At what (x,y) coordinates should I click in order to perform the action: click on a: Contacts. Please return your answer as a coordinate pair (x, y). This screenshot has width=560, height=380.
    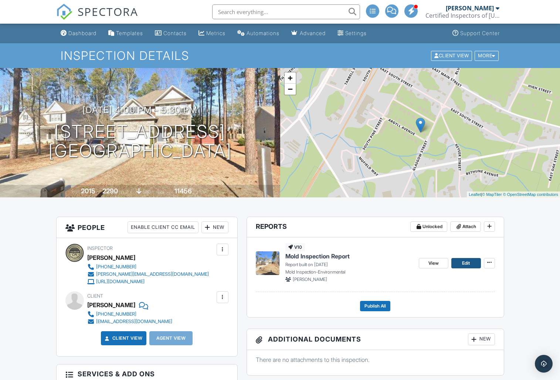
    Looking at the image, I should click on (171, 33).